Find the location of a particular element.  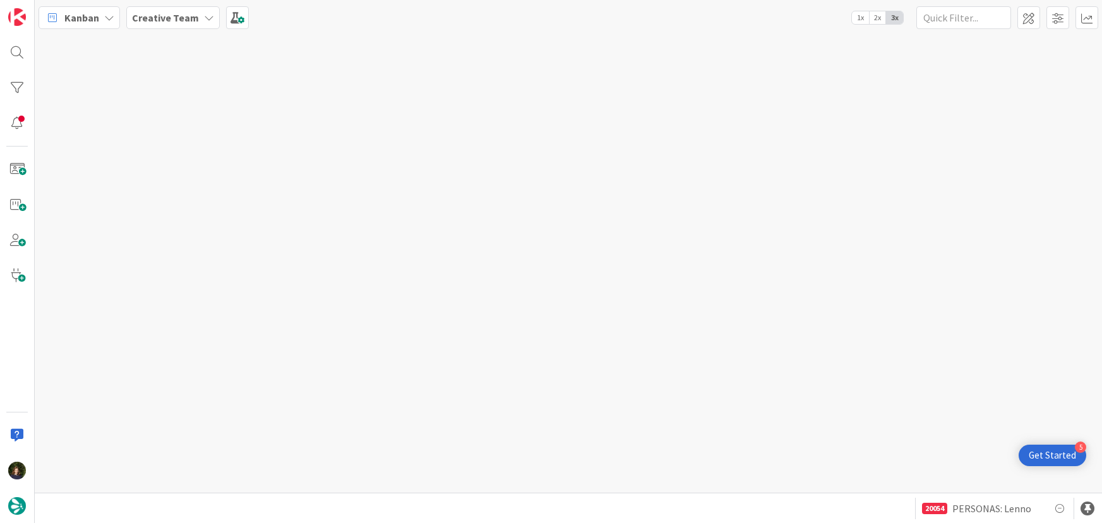

b: Creative Team is located at coordinates (166, 18).